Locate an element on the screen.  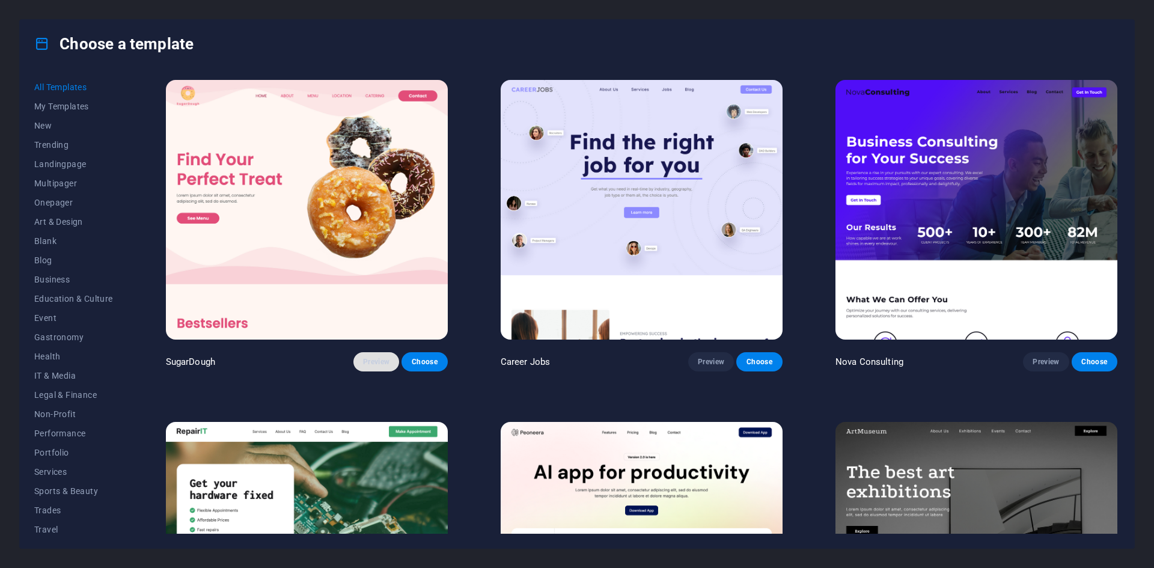
button: Sports & Beauty is located at coordinates (73, 491).